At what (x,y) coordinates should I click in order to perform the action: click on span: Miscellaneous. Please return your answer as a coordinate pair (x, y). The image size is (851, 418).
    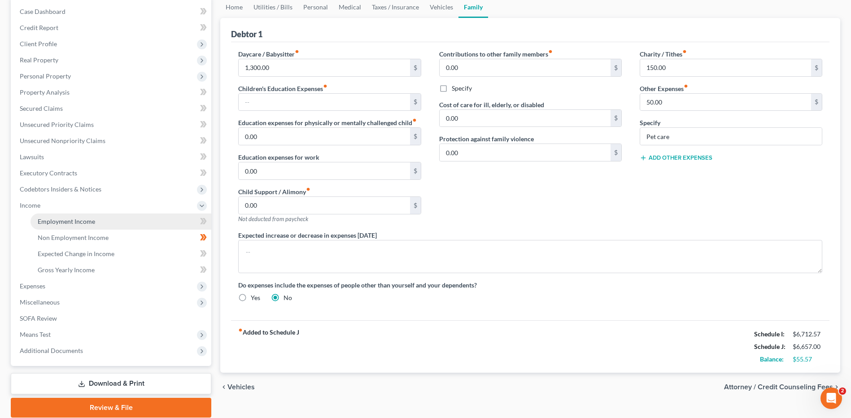
    Looking at the image, I should click on (39, 302).